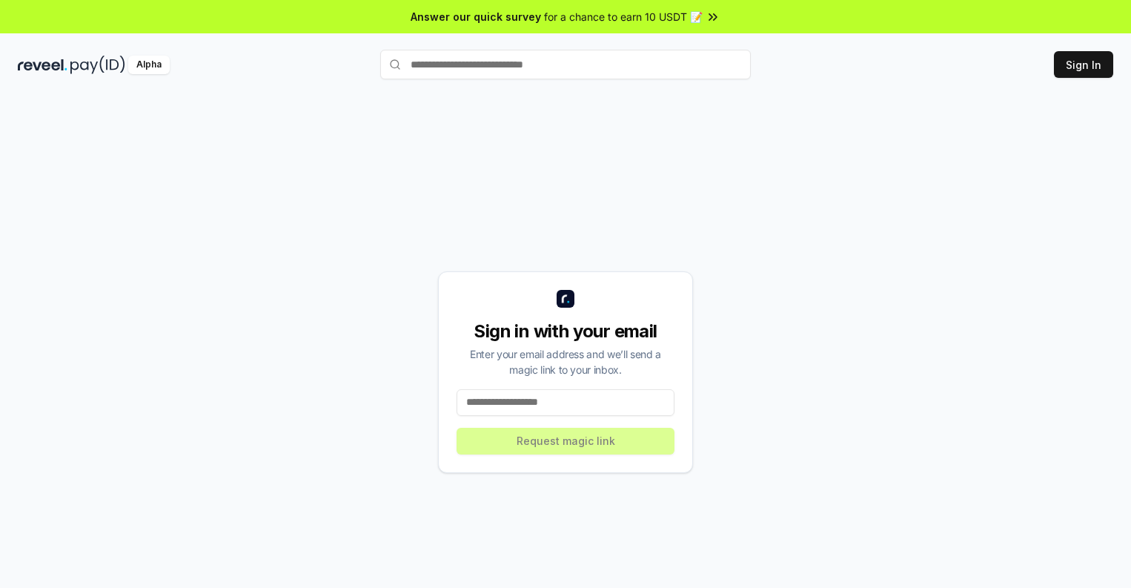  What do you see at coordinates (149, 65) in the screenshot?
I see `div: Alpha` at bounding box center [149, 65].